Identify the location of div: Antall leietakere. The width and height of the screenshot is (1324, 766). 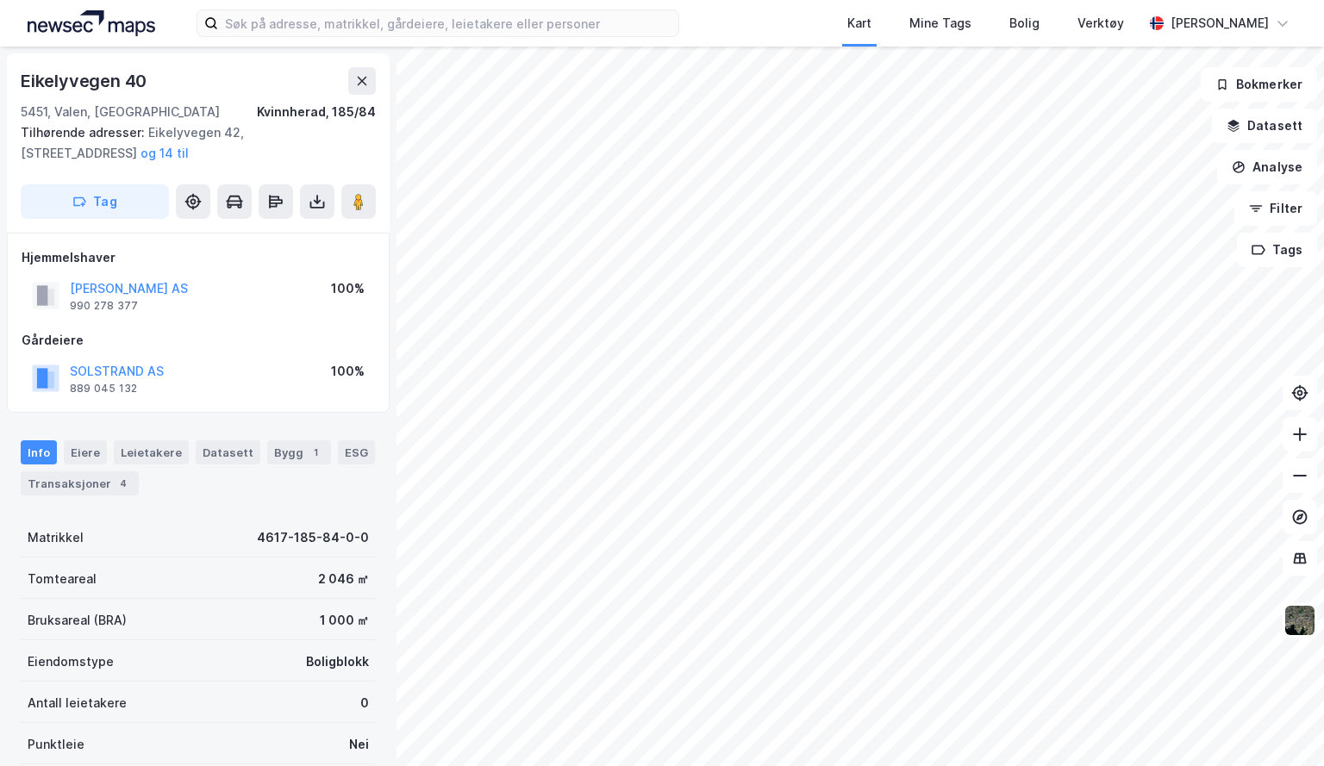
(77, 703).